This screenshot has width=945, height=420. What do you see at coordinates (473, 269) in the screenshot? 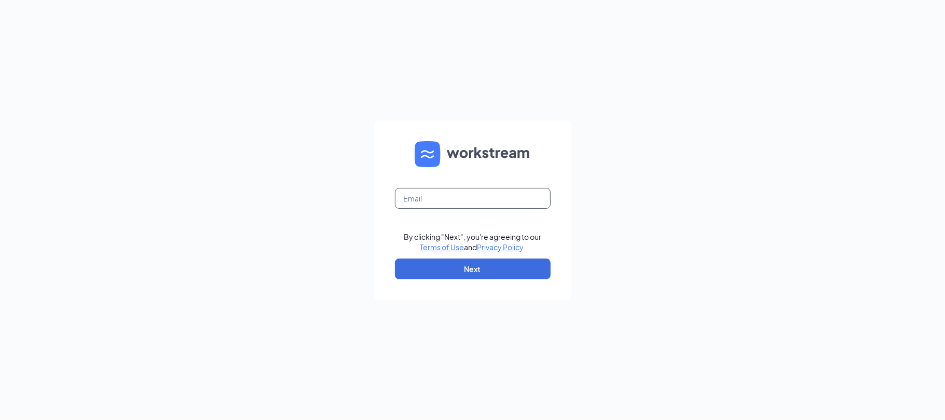
I see `button: Next` at bounding box center [473, 269].